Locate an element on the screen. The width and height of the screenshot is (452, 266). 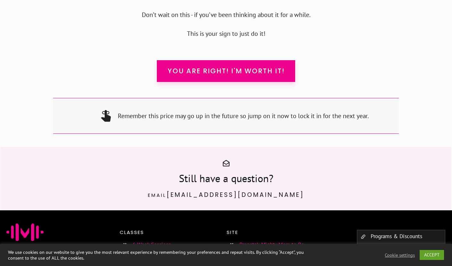
p: This is your sign to just do it! is located at coordinates (226, 37).